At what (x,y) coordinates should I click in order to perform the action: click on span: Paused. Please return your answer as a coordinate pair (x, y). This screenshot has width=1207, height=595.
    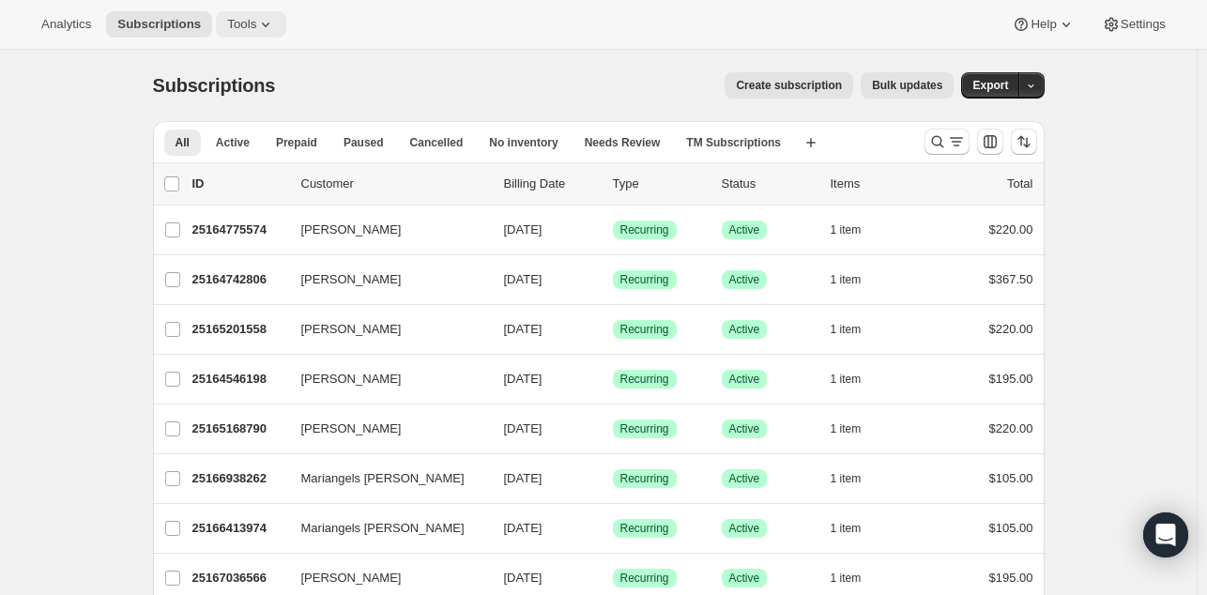
    Looking at the image, I should click on (363, 143).